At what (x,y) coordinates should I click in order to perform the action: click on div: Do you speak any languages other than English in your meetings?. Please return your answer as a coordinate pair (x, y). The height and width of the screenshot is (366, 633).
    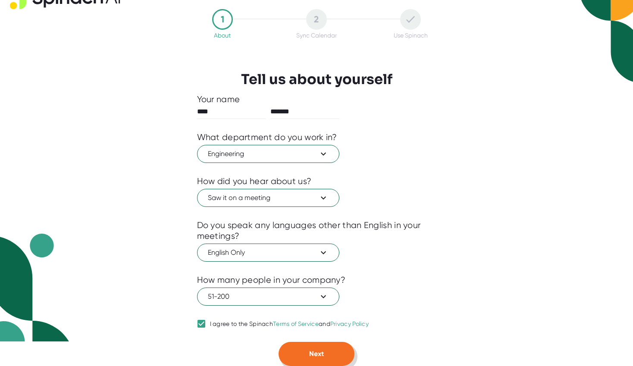
    Looking at the image, I should click on (316, 231).